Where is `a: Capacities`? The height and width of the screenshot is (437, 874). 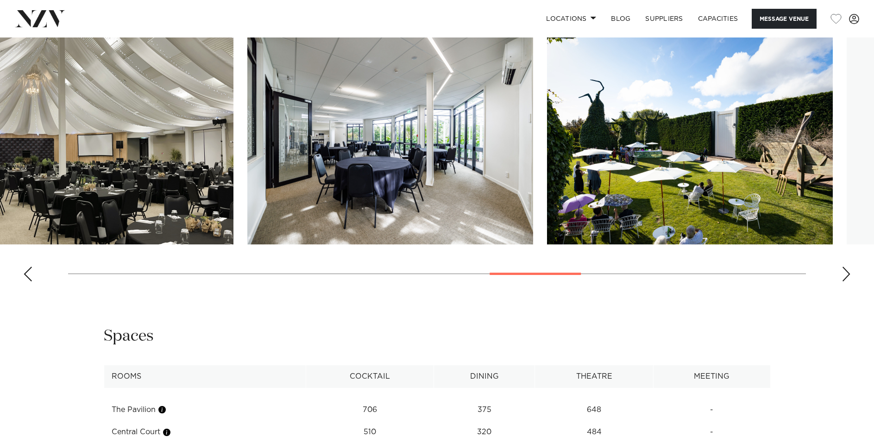 a: Capacities is located at coordinates (718, 19).